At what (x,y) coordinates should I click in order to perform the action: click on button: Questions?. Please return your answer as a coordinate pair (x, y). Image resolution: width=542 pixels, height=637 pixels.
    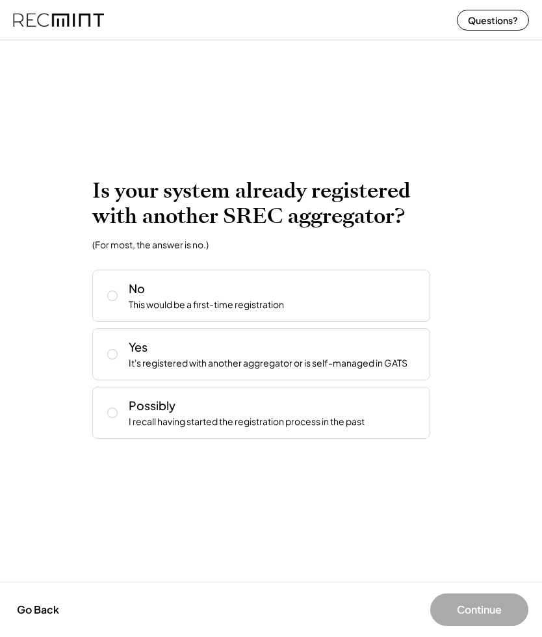
    Looking at the image, I should click on (492, 20).